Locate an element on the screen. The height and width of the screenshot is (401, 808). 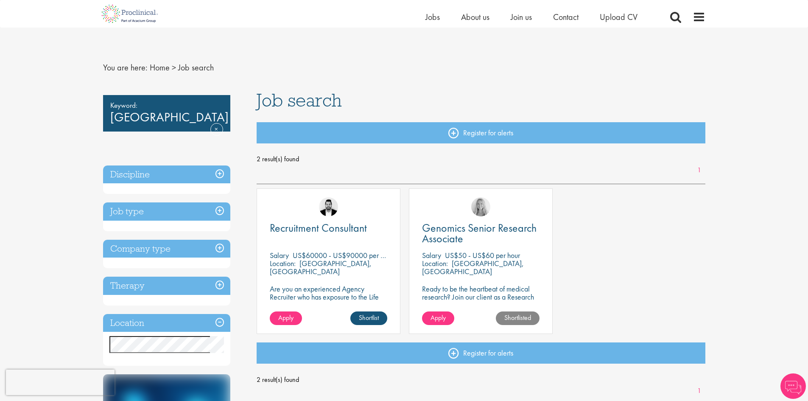
span: Upload CV is located at coordinates (618, 17).